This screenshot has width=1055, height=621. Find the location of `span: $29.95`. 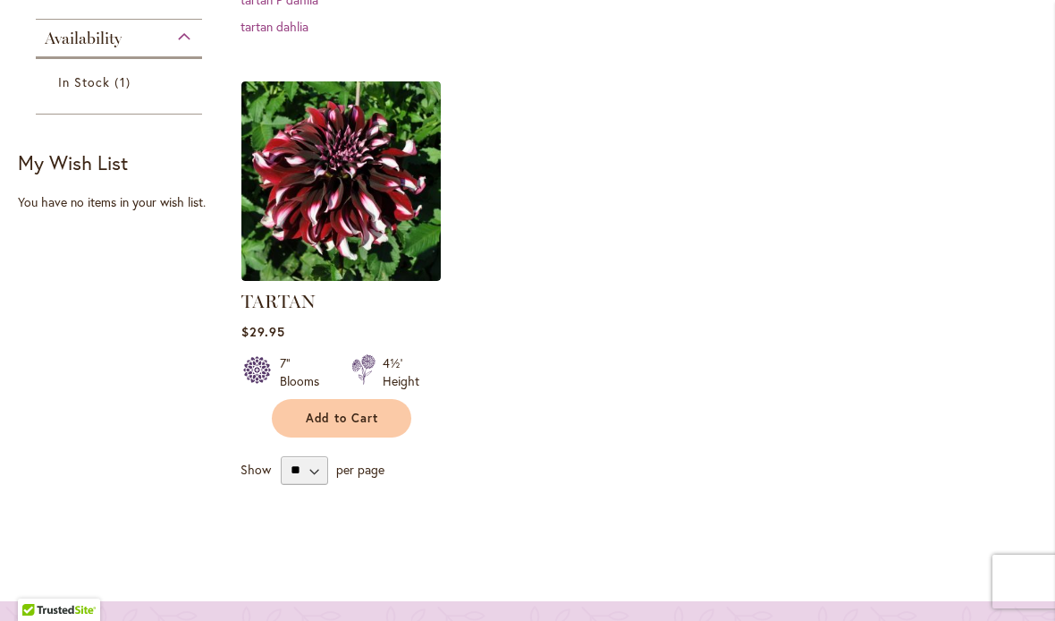

span: $29.95 is located at coordinates (263, 331).